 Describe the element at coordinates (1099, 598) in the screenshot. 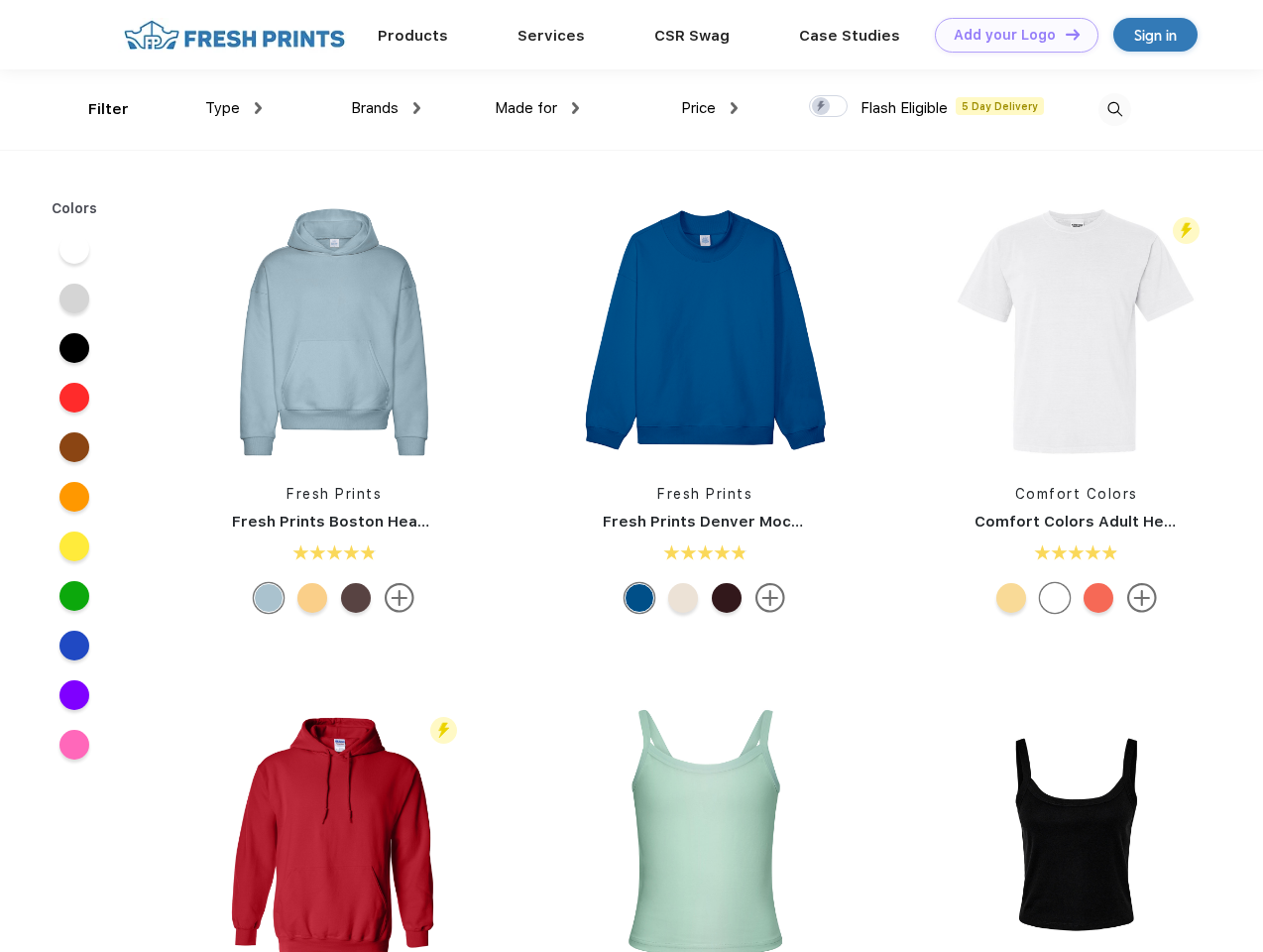

I see `div: Bright Salmon` at that location.